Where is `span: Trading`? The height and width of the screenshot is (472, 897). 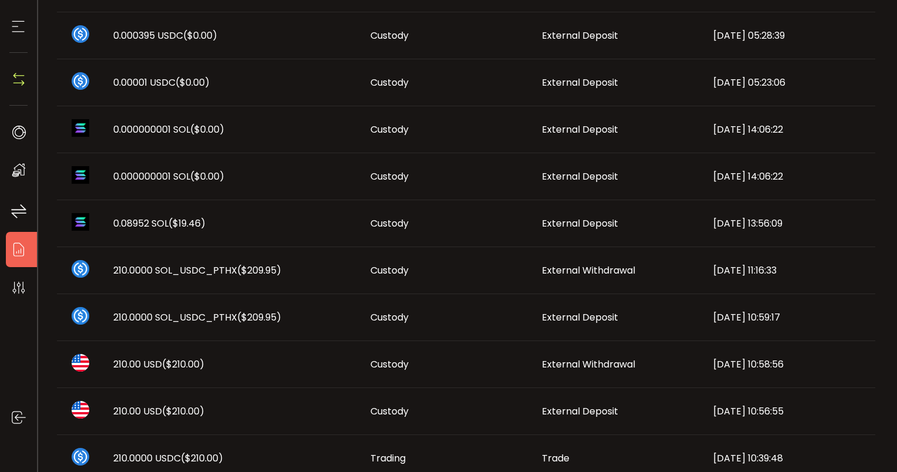 span: Trading is located at coordinates (388, 458).